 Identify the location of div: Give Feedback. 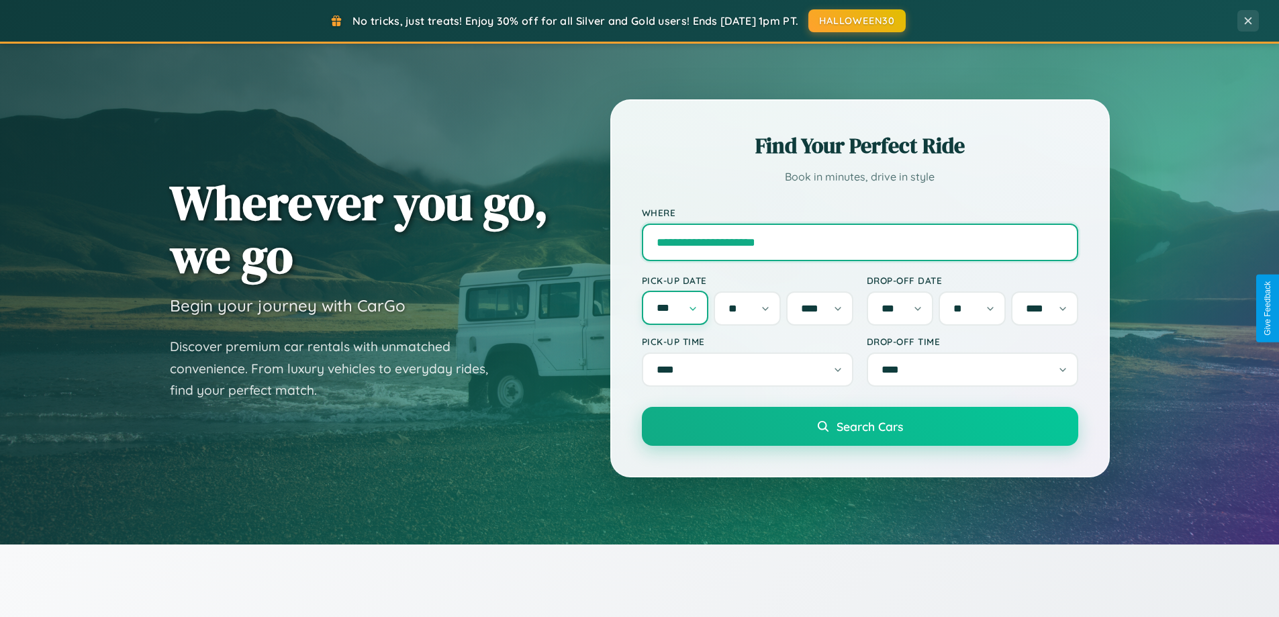
(1267, 308).